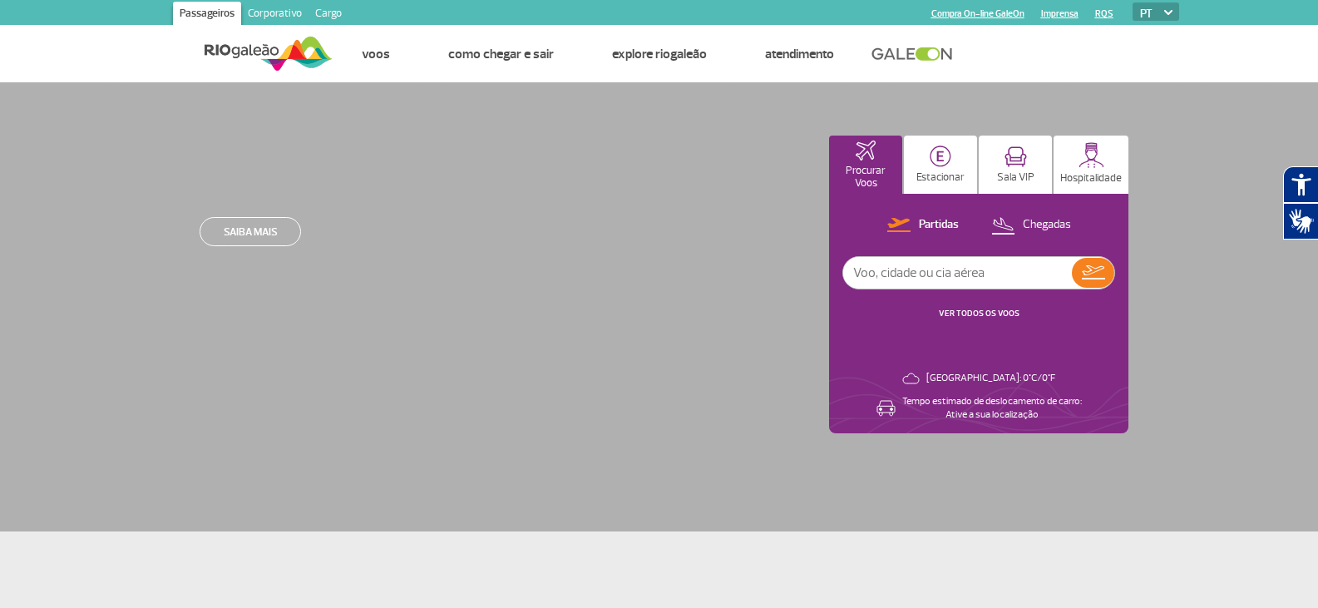  I want to click on p: Sala VIP, so click(1015, 177).